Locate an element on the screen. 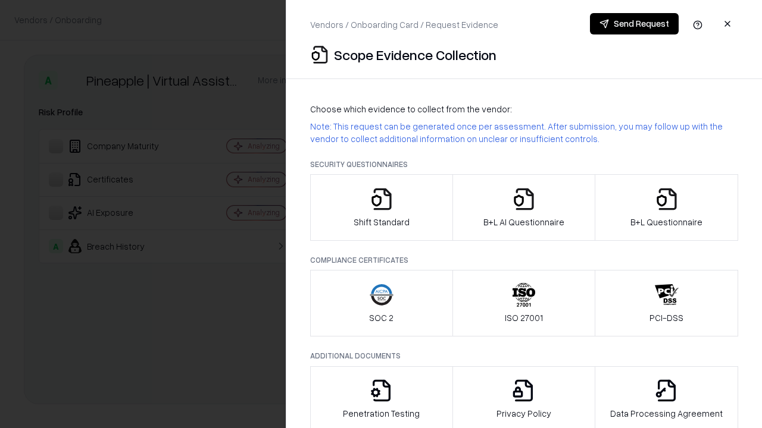  button: Shift Standard is located at coordinates (381, 208).